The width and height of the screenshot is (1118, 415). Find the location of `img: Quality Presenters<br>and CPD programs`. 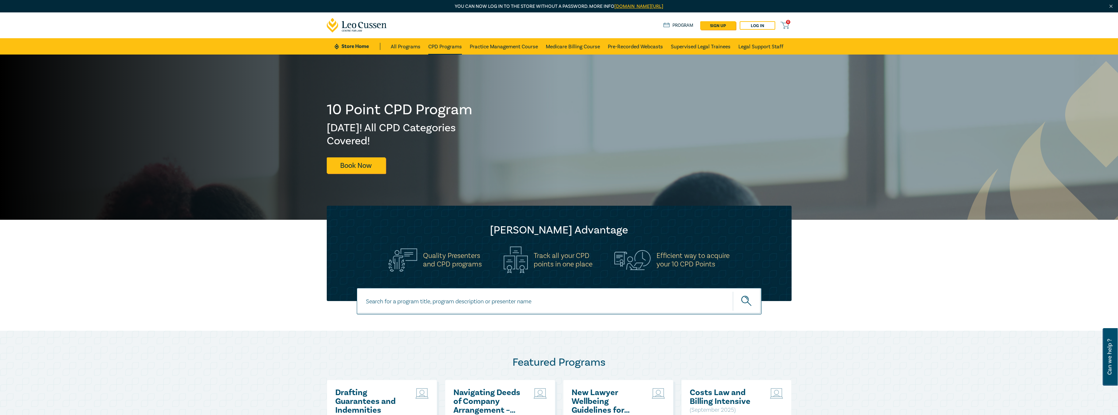

img: Quality Presenters<br>and CPD programs is located at coordinates (403, 260).